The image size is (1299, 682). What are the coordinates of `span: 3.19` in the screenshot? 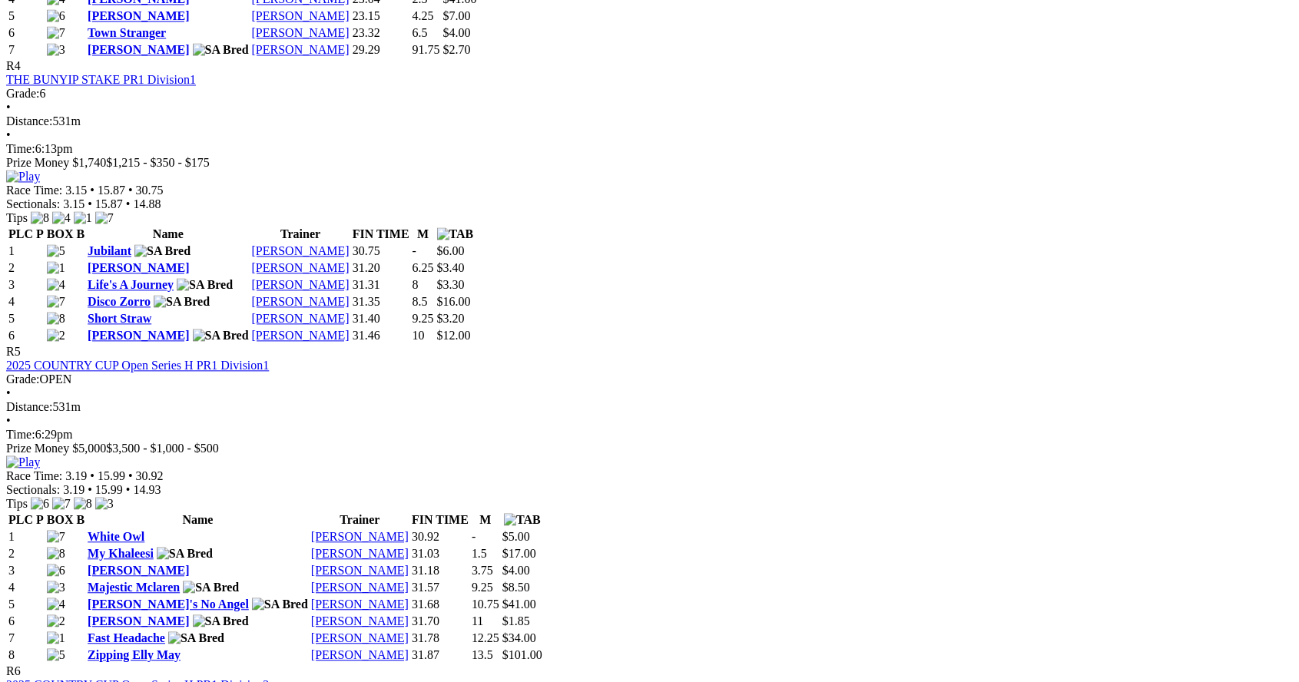 It's located at (76, 476).